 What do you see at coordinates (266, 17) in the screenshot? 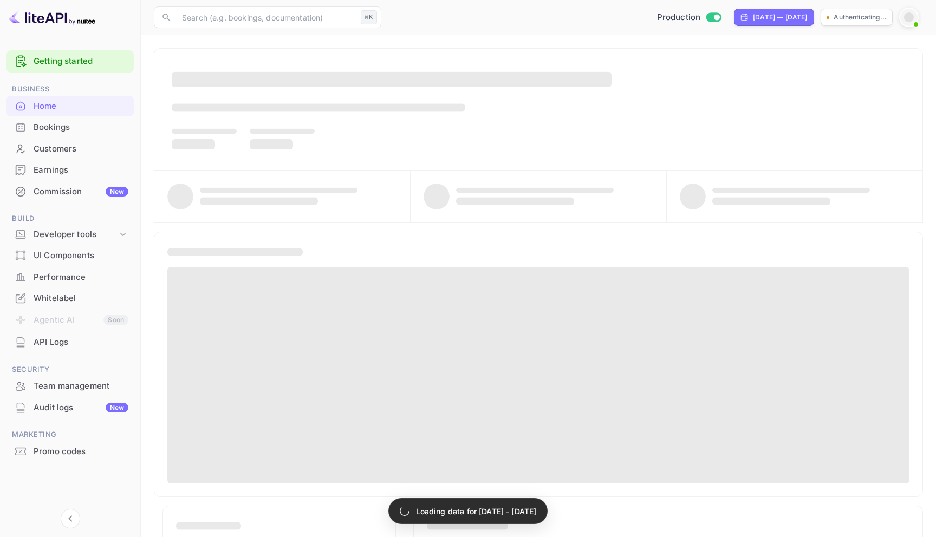
I see `input: Search (e.g. bookings, documentation)` at bounding box center [266, 17].